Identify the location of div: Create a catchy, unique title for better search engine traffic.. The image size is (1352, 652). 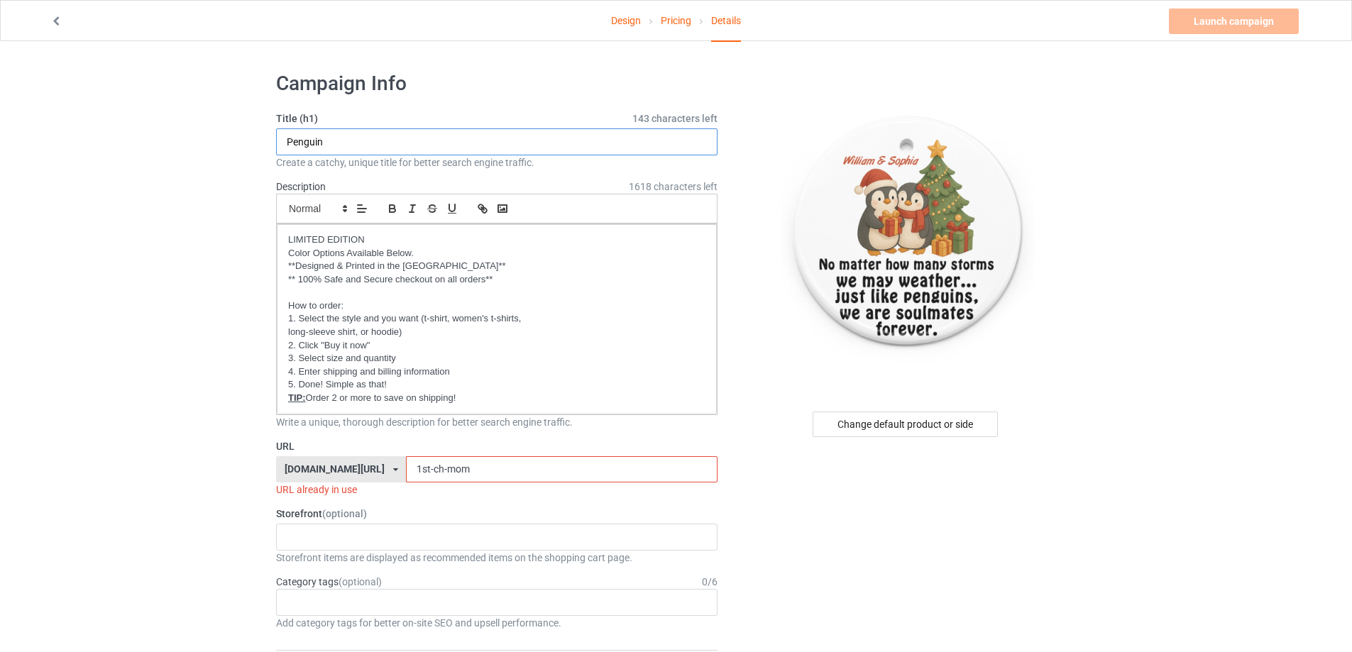
(497, 163).